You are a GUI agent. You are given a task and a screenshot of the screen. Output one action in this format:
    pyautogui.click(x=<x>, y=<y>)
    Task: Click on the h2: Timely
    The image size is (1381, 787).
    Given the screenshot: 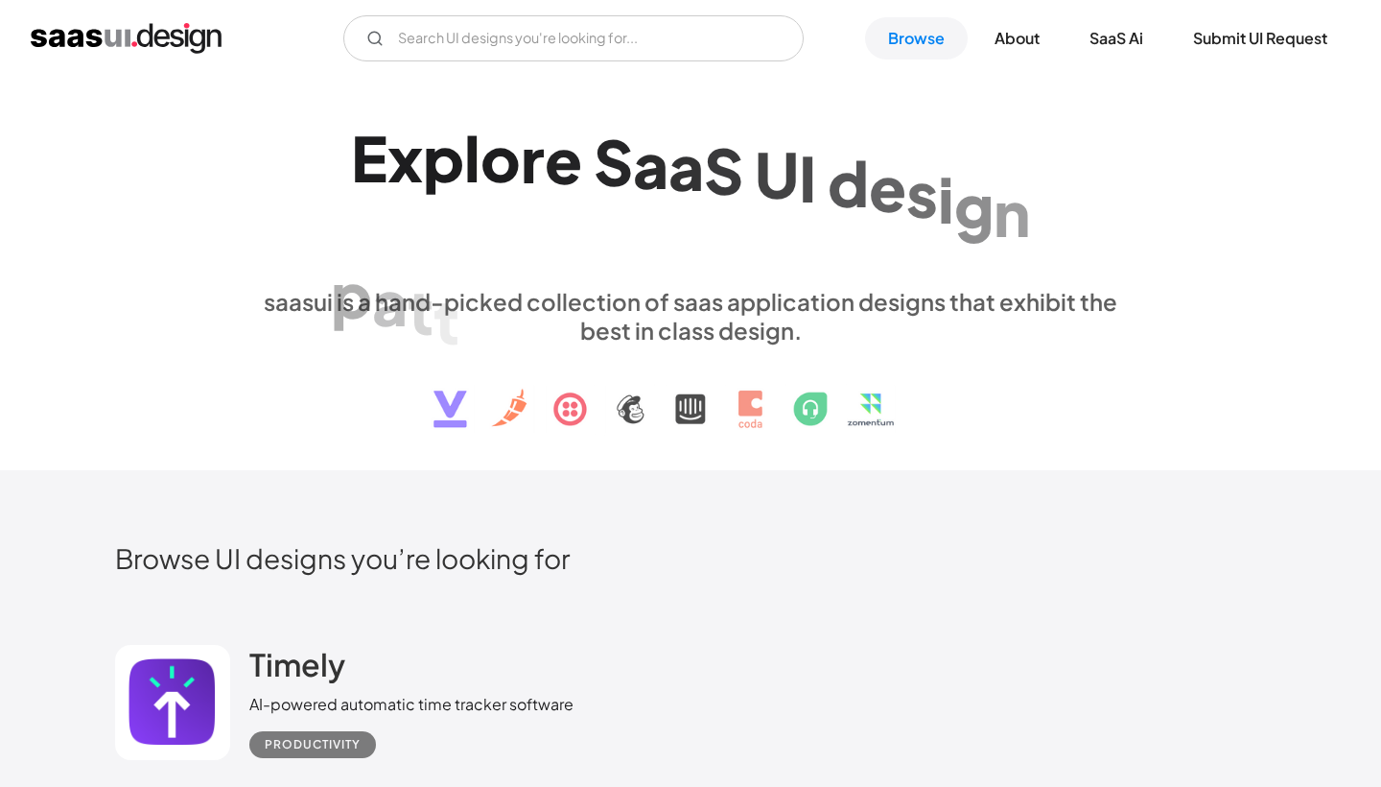 What is the action you would take?
    pyautogui.click(x=297, y=664)
    